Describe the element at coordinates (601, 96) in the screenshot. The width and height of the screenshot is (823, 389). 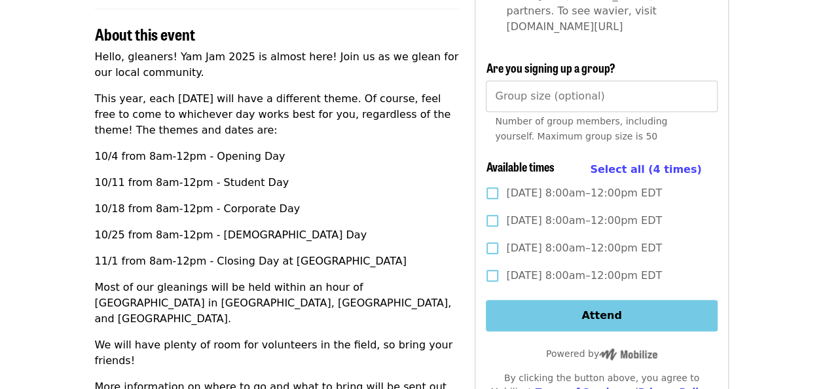
I see `input: [object Object]` at that location.